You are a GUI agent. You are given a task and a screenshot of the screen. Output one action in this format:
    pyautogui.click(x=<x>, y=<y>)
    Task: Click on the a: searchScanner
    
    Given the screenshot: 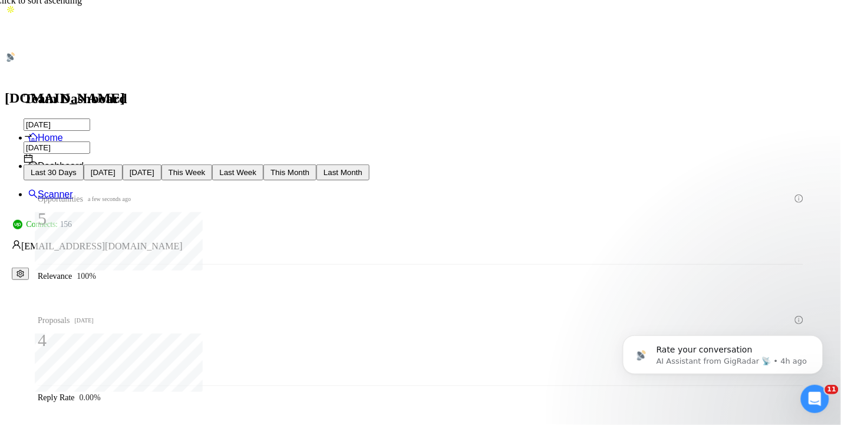 What is the action you would take?
    pyautogui.click(x=51, y=194)
    